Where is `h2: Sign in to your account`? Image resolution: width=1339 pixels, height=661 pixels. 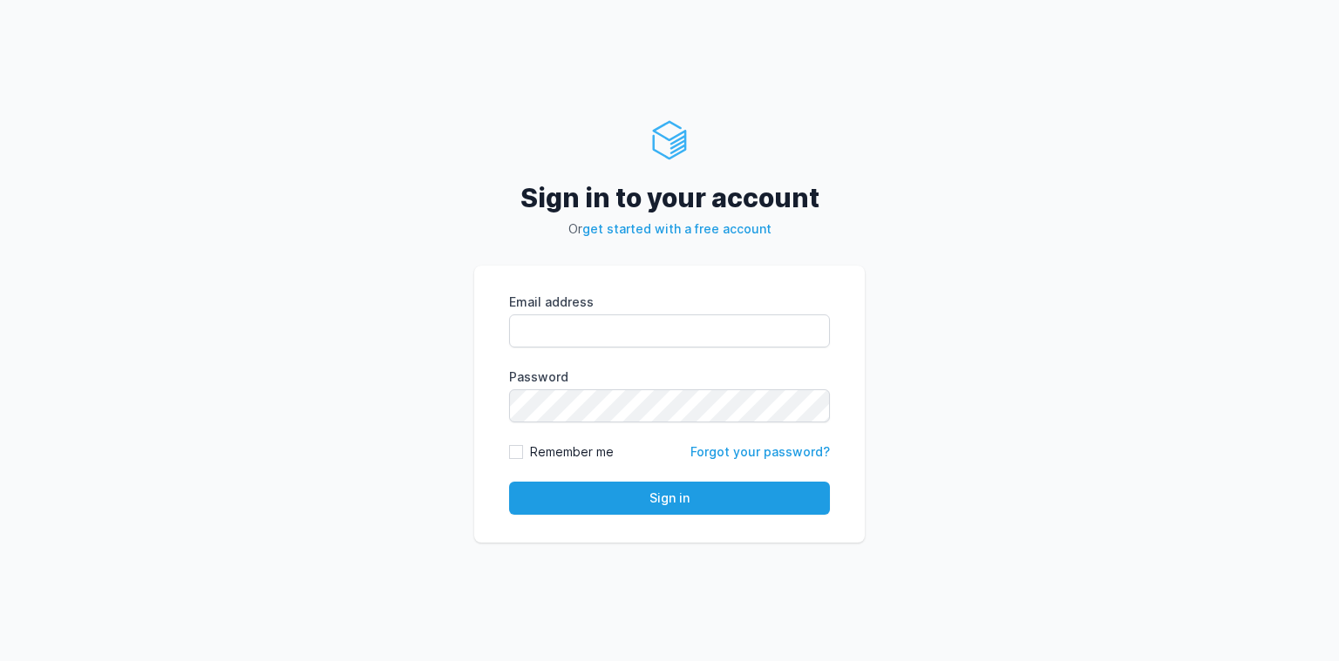
h2: Sign in to your account is located at coordinates (669, 198).